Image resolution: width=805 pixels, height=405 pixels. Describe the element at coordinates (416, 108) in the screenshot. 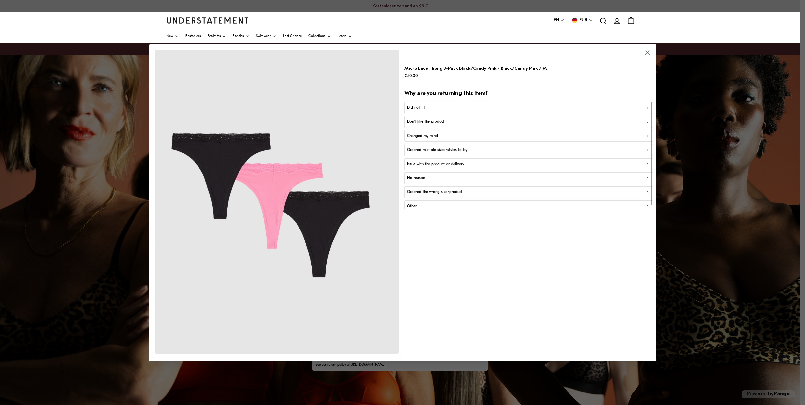

I see `p: Did not fit` at that location.